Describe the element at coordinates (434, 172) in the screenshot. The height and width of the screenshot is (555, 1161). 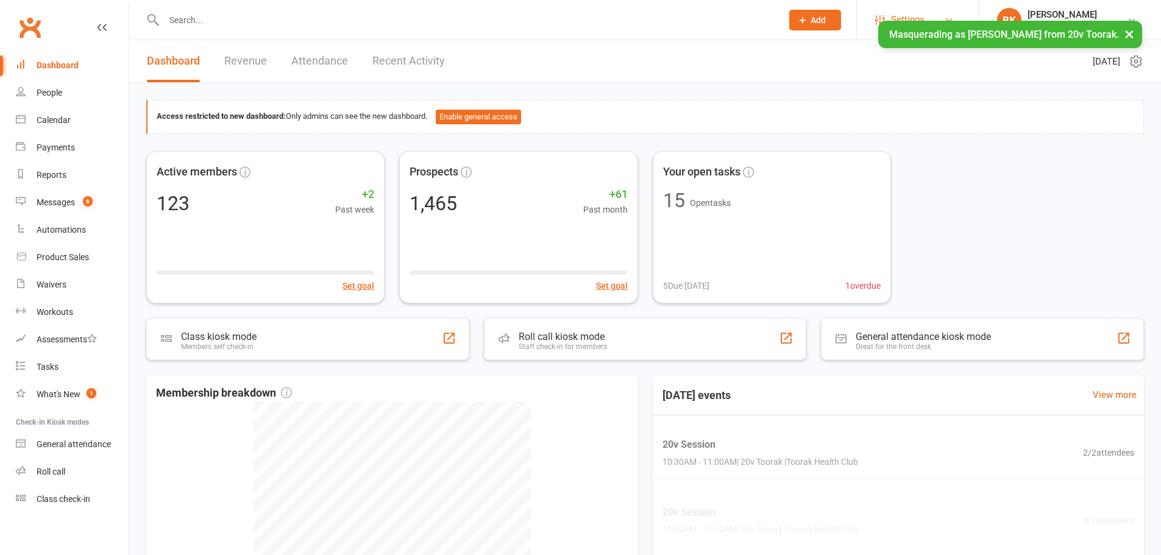
I see `span: Prospects` at that location.